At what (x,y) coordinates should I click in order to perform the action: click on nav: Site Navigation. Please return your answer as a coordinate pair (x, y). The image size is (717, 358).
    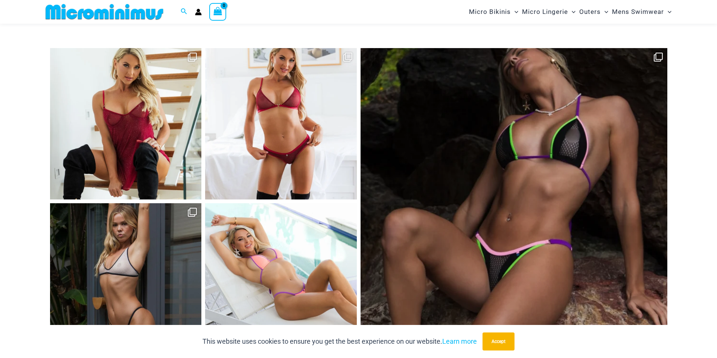
    Looking at the image, I should click on (570, 12).